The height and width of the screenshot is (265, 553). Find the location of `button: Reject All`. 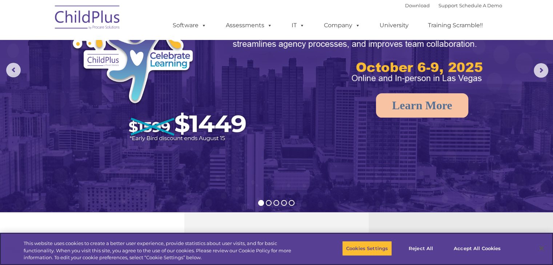

button: Reject All is located at coordinates (421, 249).